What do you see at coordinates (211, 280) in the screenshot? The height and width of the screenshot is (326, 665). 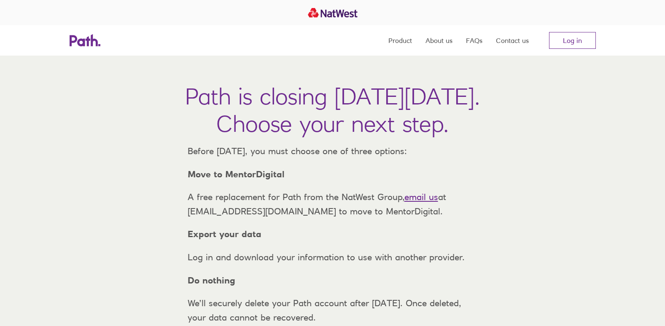 I see `strong: Do nothing` at bounding box center [211, 280].